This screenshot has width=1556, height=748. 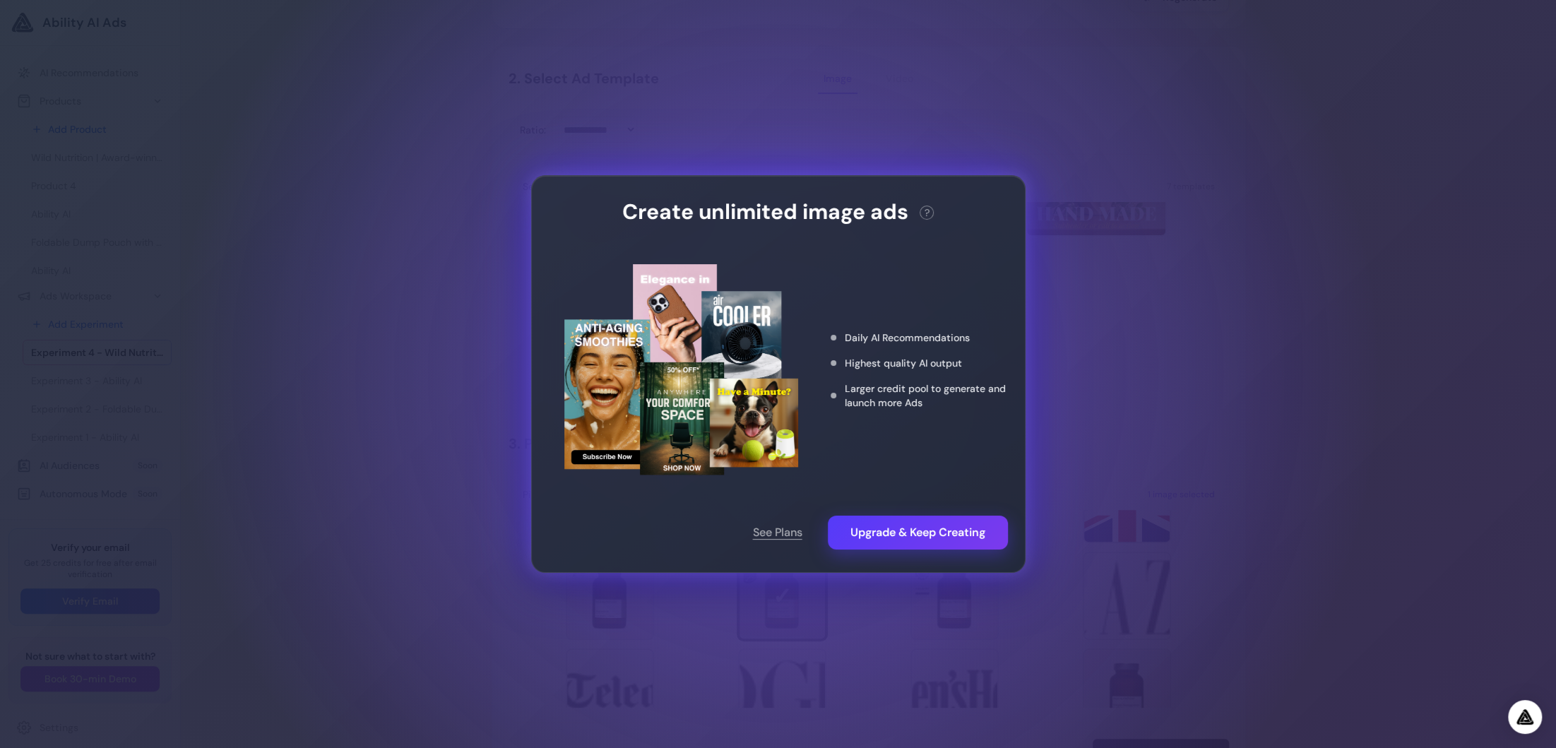 What do you see at coordinates (1525, 717) in the screenshot?
I see `div: Open Intercom Messenger` at bounding box center [1525, 717].